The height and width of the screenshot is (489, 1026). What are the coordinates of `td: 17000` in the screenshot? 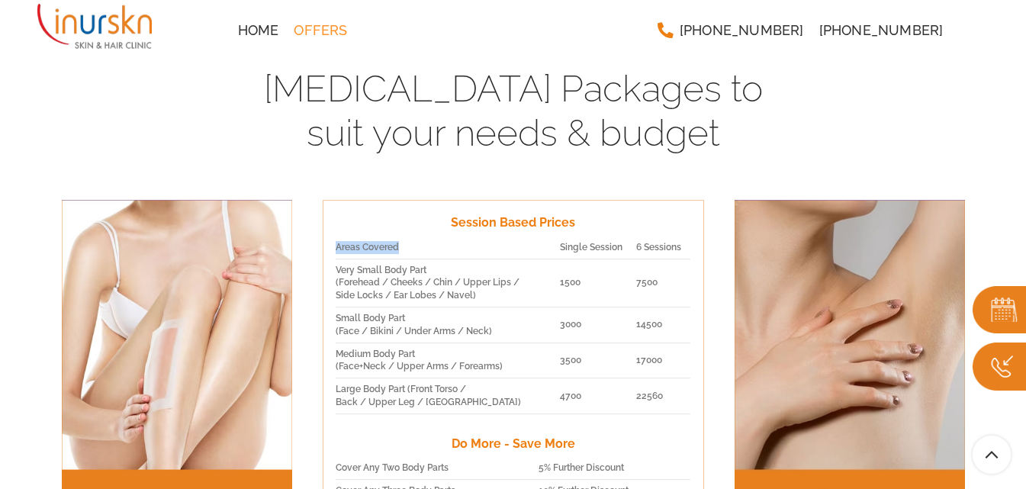 It's located at (664, 360).